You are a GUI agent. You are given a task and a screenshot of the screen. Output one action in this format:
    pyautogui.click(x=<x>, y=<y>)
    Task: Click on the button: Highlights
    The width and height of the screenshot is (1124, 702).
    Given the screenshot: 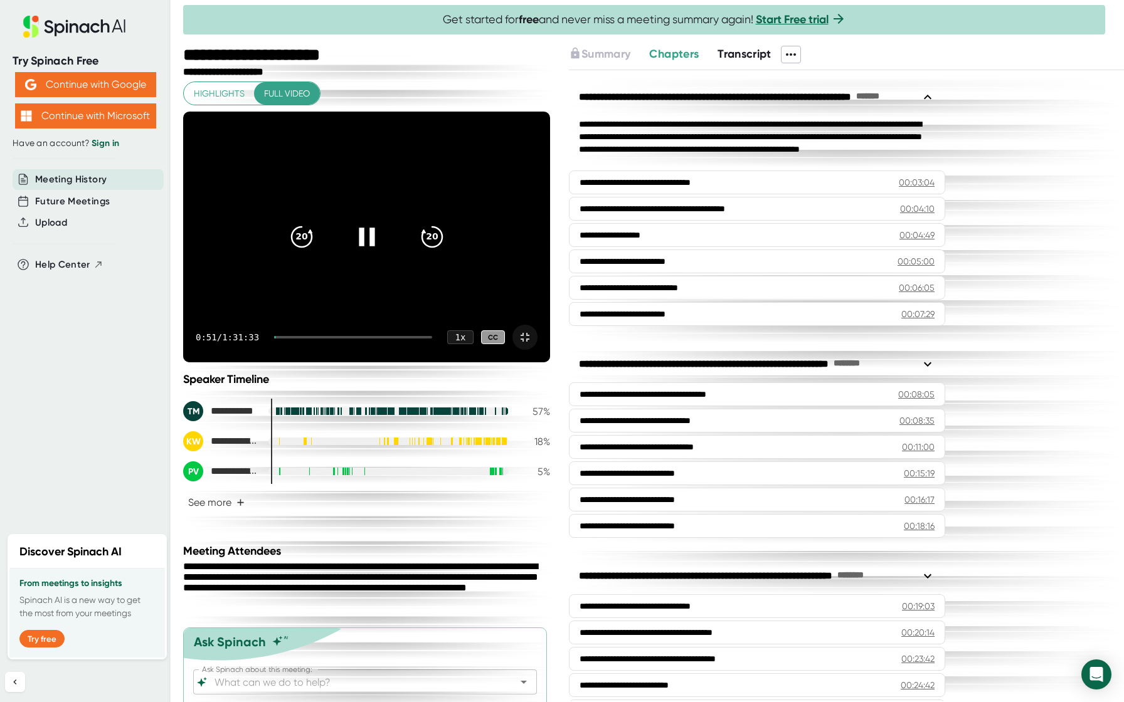 What is the action you would take?
    pyautogui.click(x=219, y=93)
    